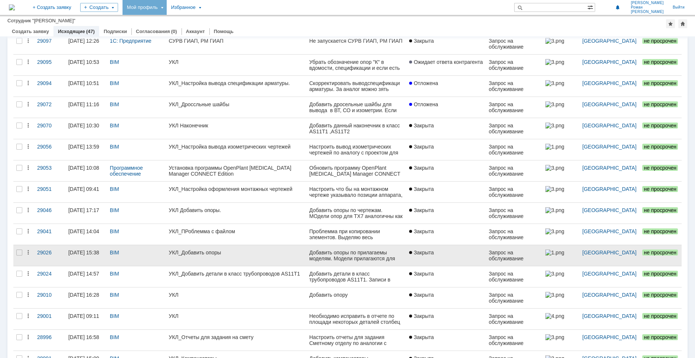 Image resolution: width=695 pixels, height=358 pixels. I want to click on a: 1.png, so click(561, 150).